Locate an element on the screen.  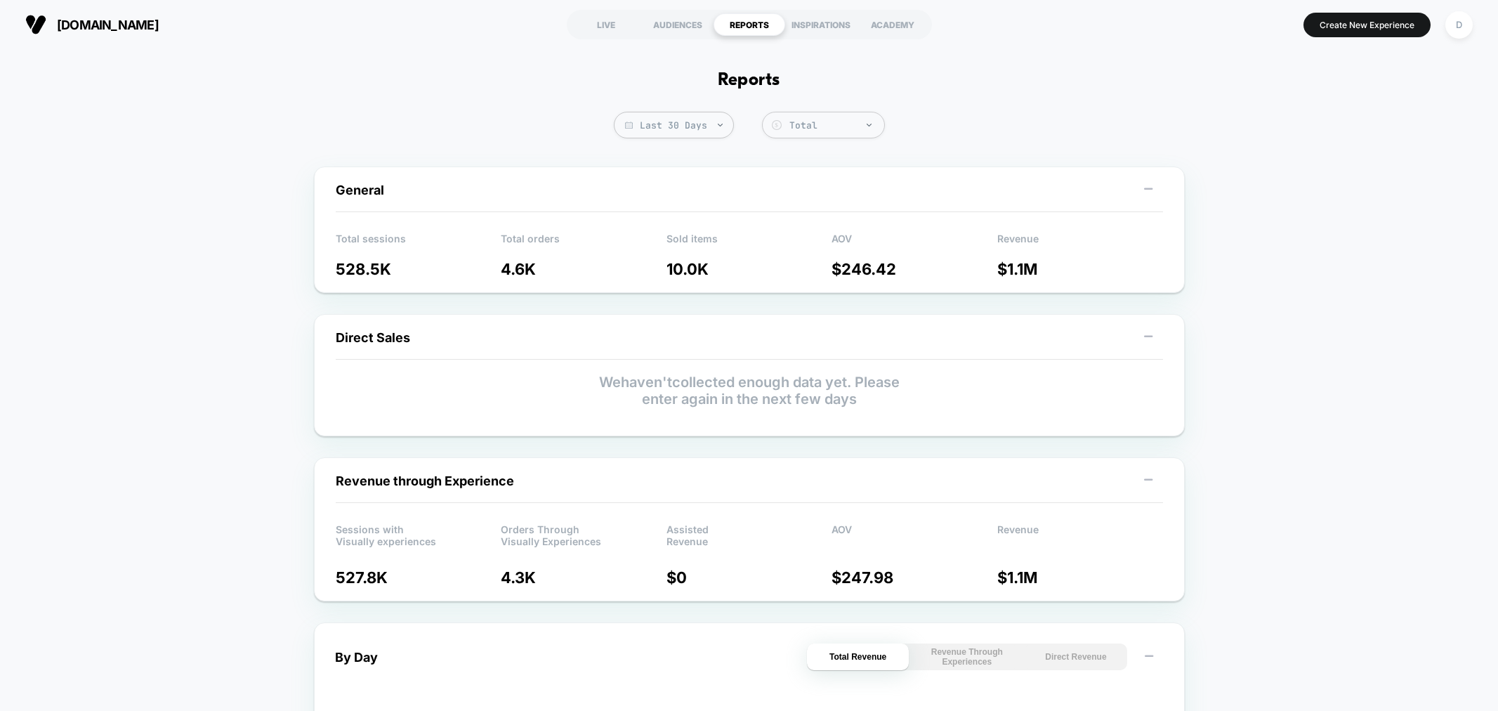
p: Assisted Revenue is located at coordinates (749, 534).